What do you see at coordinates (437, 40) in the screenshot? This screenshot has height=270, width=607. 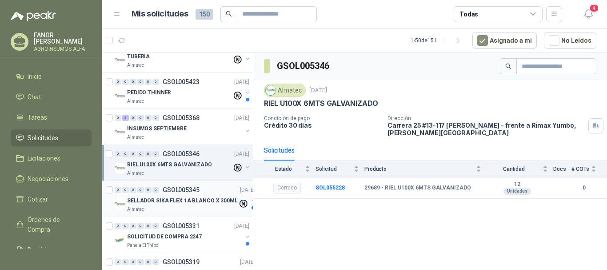 I see `div: 1 - 50 de 151` at bounding box center [437, 40].